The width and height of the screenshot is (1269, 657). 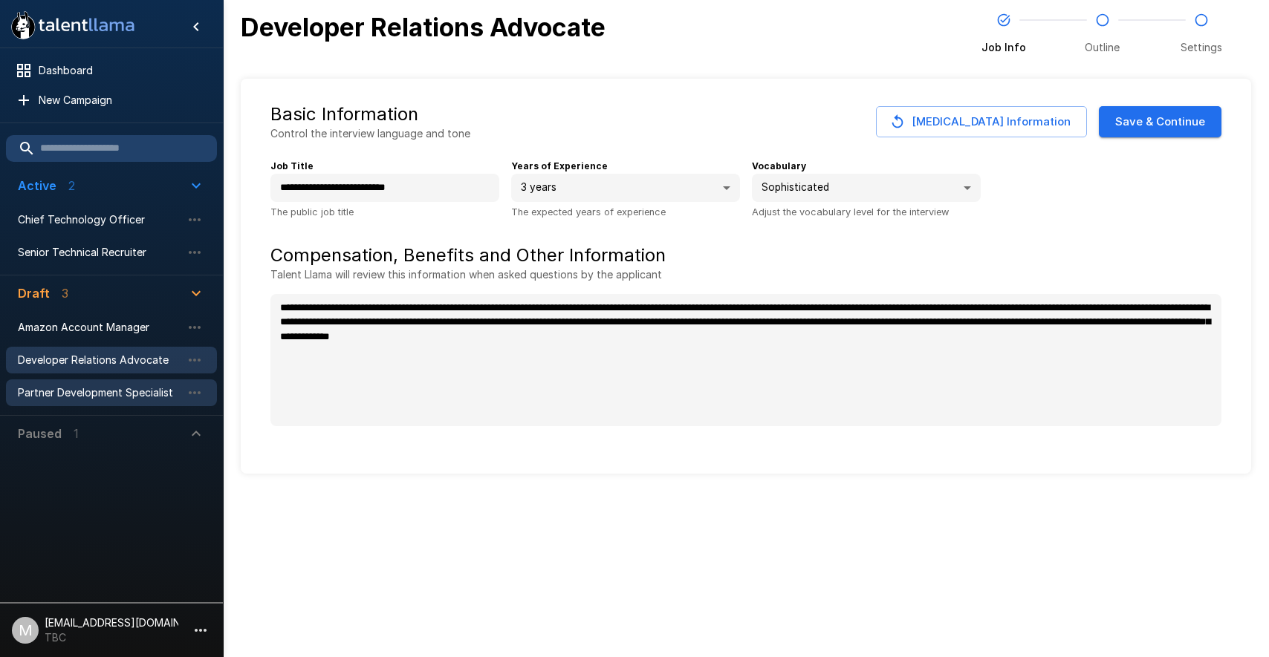 What do you see at coordinates (625, 188) in the screenshot?
I see `div: 3 years` at bounding box center [625, 188].